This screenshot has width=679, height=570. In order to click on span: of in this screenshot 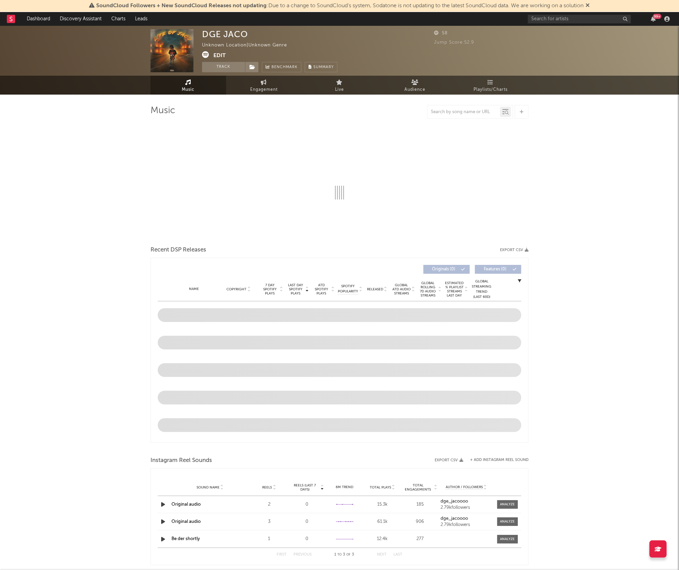, I will do `click(349, 554)`.